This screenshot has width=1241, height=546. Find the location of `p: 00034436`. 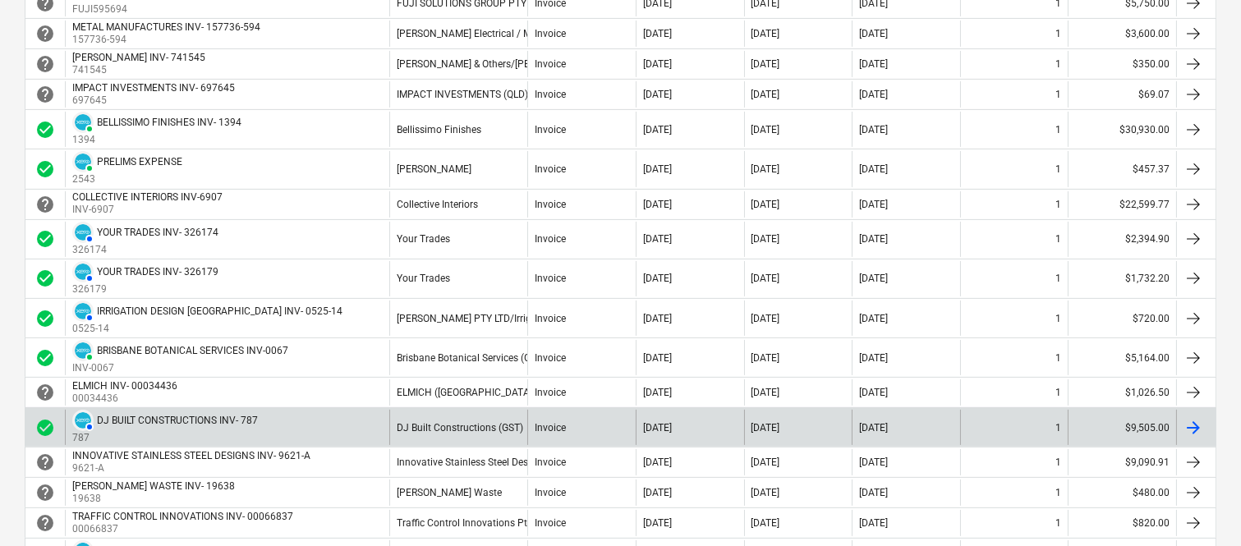

p: 00034436 is located at coordinates (126, 398).